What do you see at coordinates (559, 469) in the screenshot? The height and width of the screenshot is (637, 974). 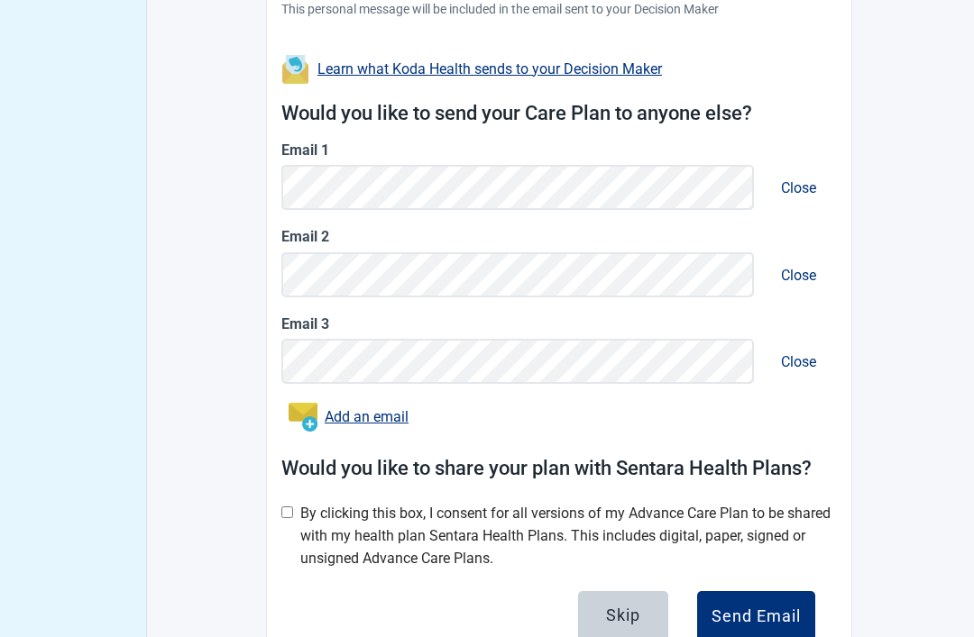 I see `h1: Would you like to share your plan with Sentara Health Plans?` at bounding box center [559, 469].